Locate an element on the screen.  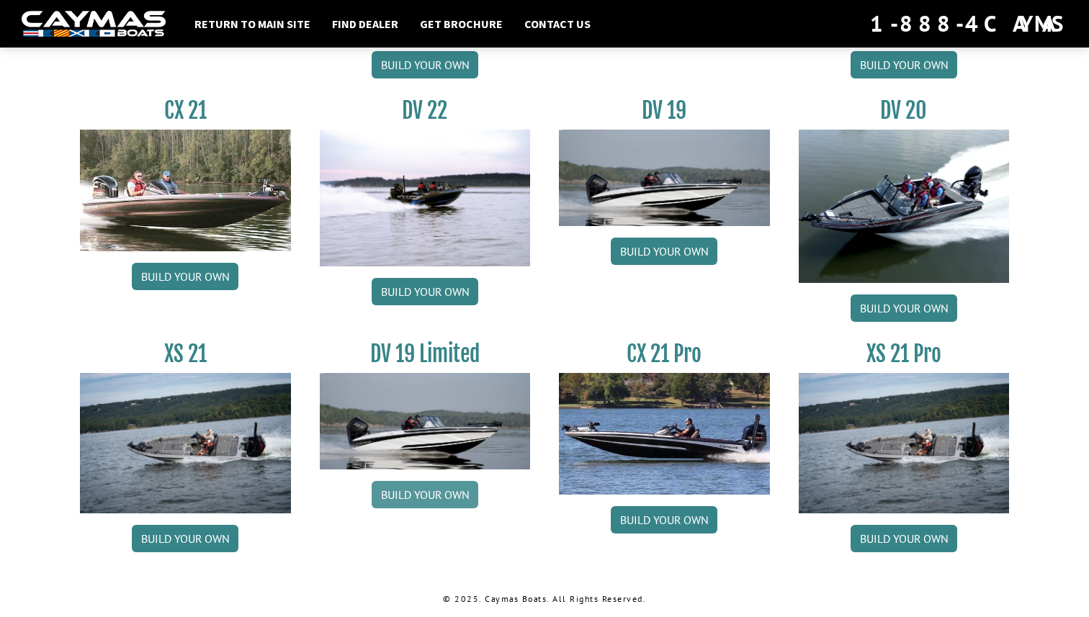
a: Find Dealer is located at coordinates (365, 24).